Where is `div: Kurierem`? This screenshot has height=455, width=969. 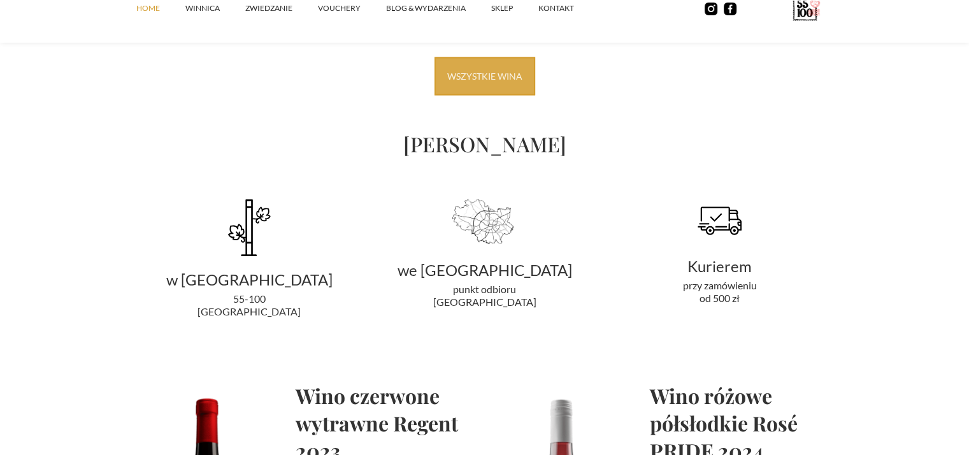
div: Kurierem is located at coordinates (719, 266).